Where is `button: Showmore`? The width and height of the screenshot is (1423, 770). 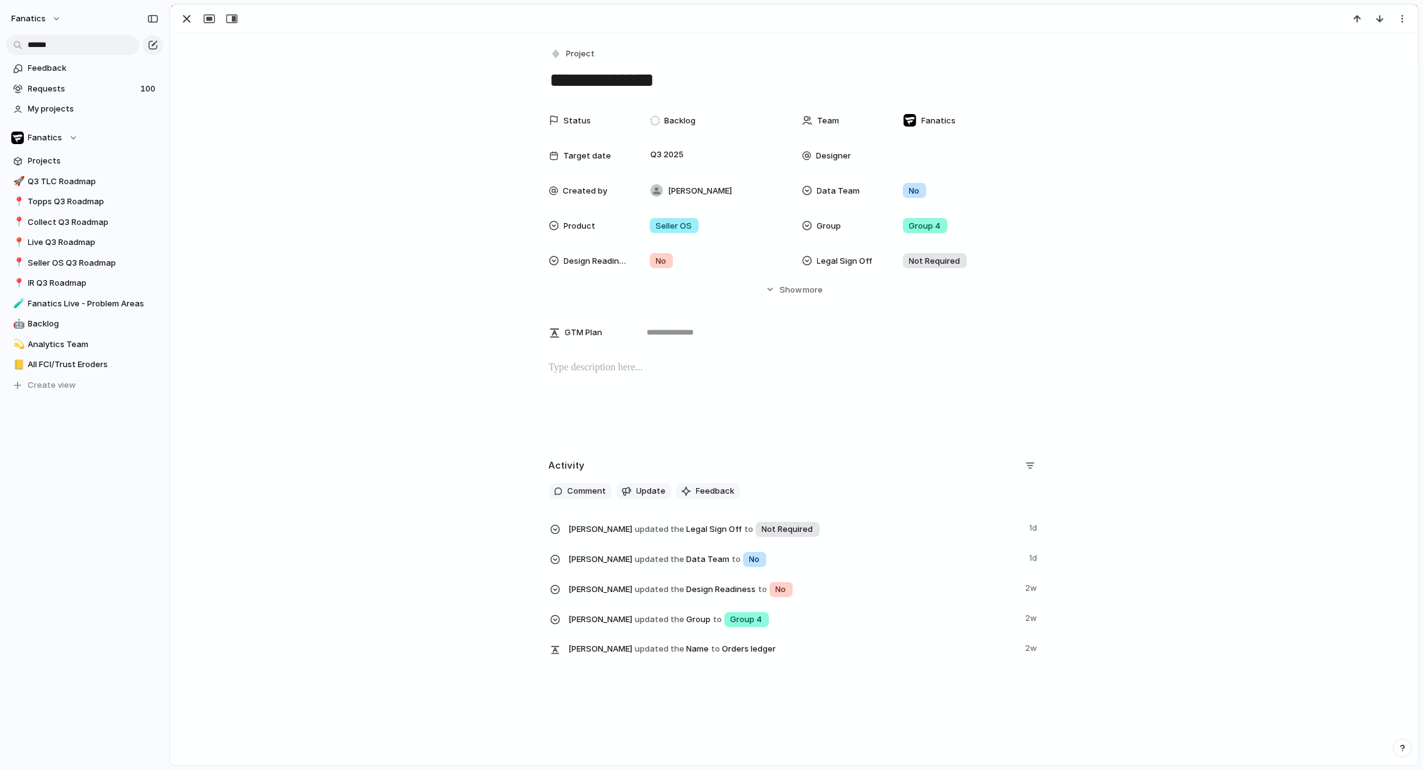
button: Showmore is located at coordinates (794, 289).